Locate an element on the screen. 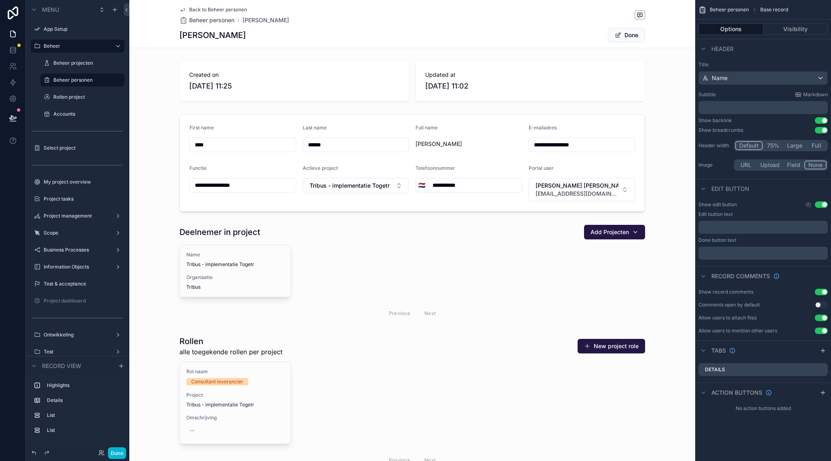  button: Large is located at coordinates (795, 146).